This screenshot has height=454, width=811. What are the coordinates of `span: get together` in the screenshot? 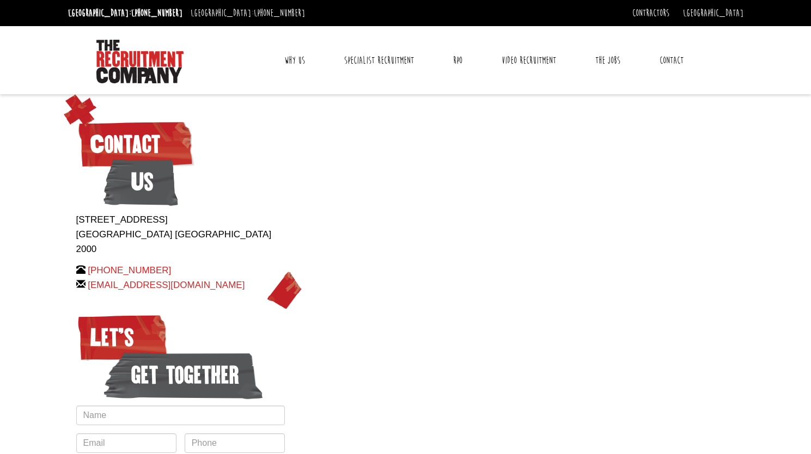 It's located at (183, 375).